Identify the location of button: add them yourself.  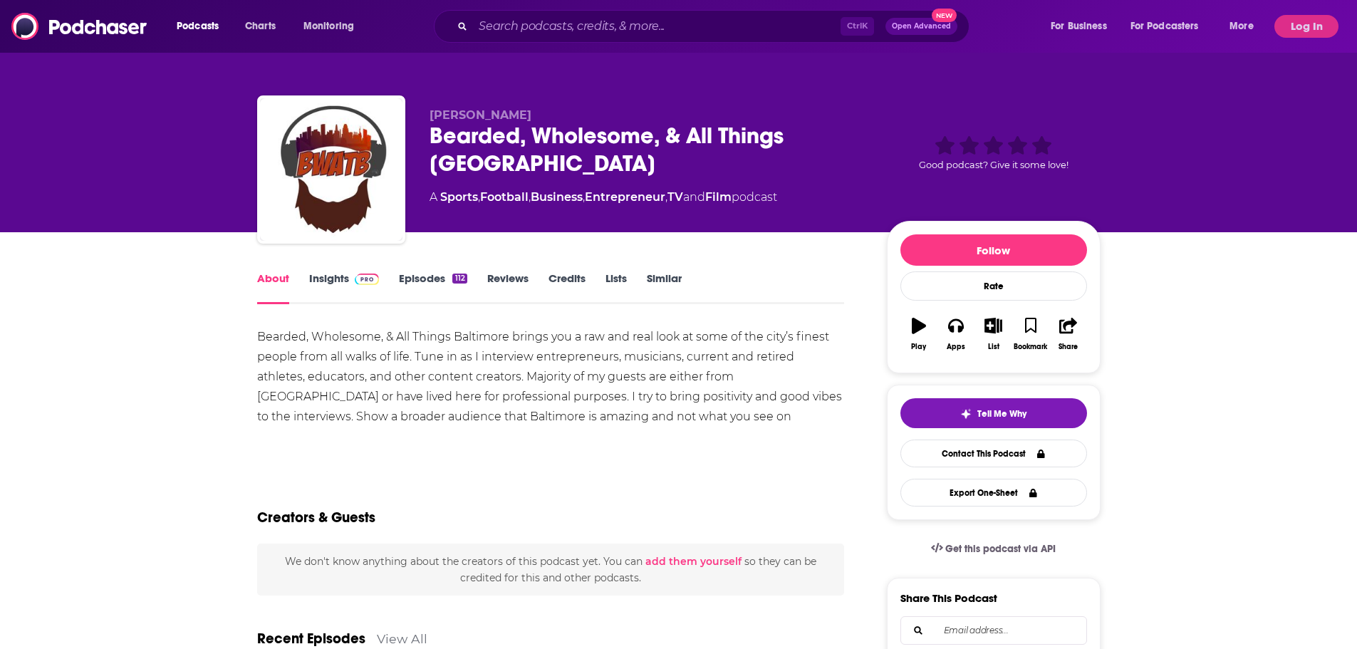
(693, 561).